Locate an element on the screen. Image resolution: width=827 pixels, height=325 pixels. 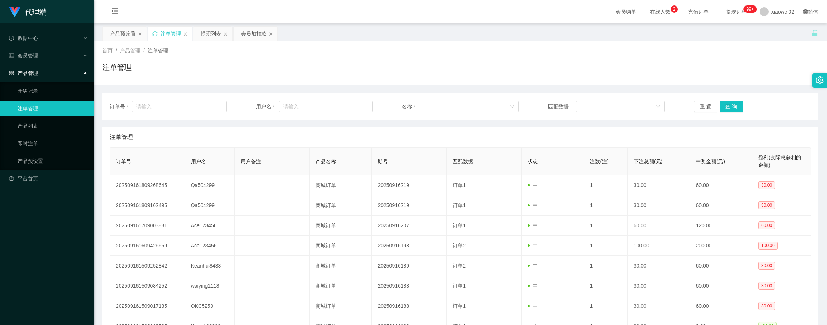
td: 202509161709003831 is located at coordinates (147, 225).